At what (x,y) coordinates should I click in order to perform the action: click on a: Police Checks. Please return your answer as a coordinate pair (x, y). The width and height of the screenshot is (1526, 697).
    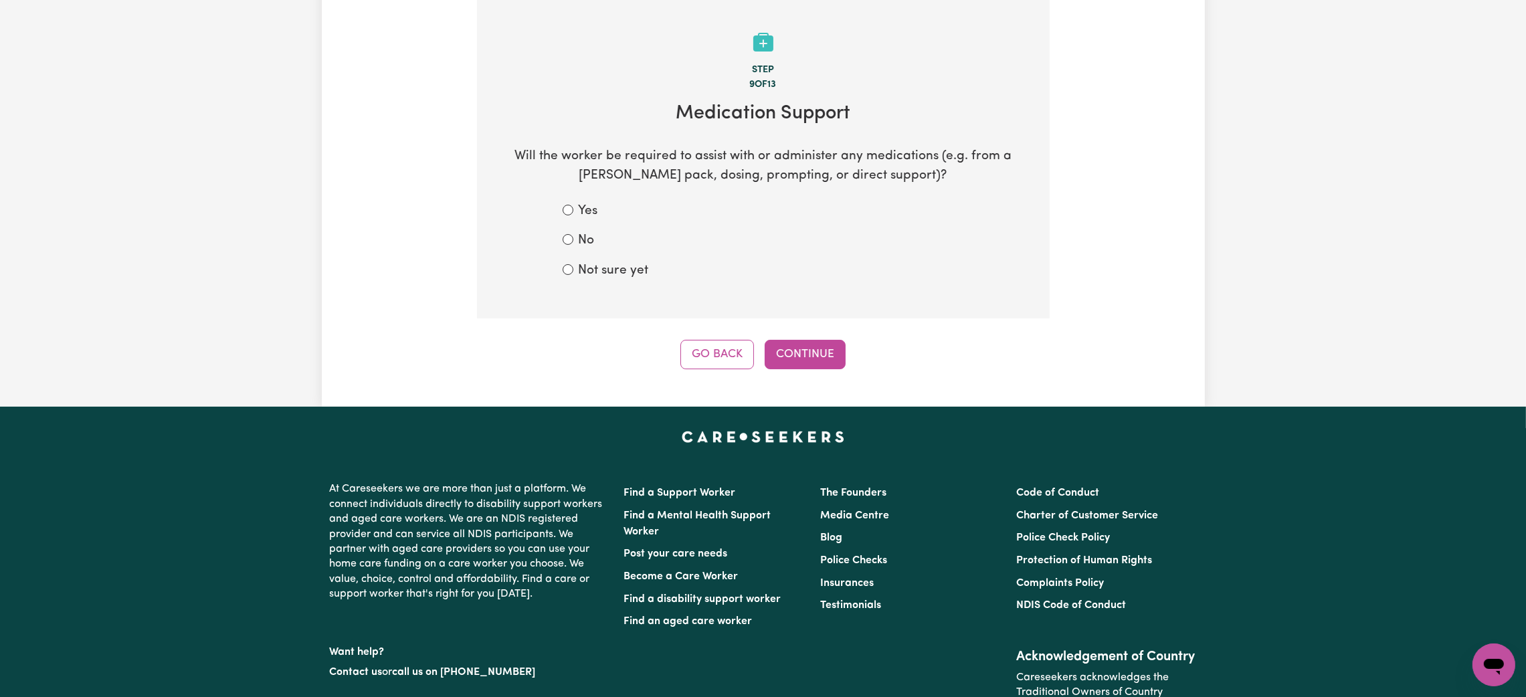
    Looking at the image, I should click on (853, 561).